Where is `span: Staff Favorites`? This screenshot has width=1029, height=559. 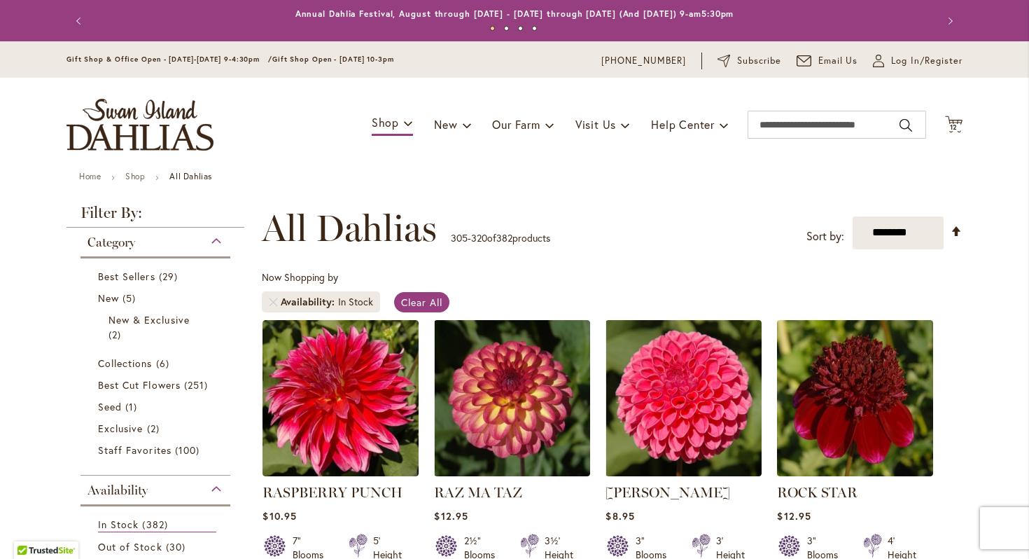 span: Staff Favorites is located at coordinates (134, 450).